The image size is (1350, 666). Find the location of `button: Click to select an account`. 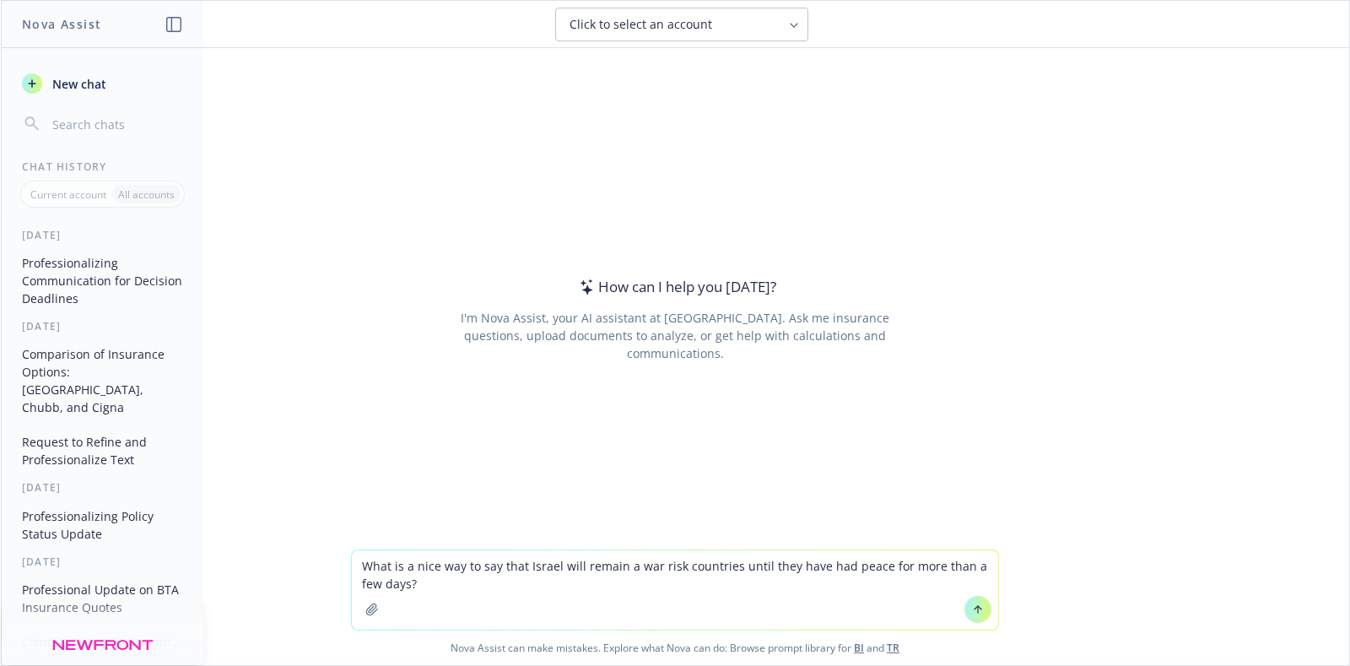

button: Click to select an account is located at coordinates (682, 24).